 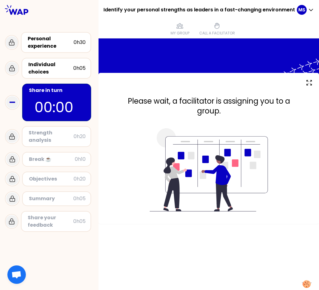 What do you see at coordinates (50, 221) in the screenshot?
I see `div: Share your feedback` at bounding box center [50, 221].